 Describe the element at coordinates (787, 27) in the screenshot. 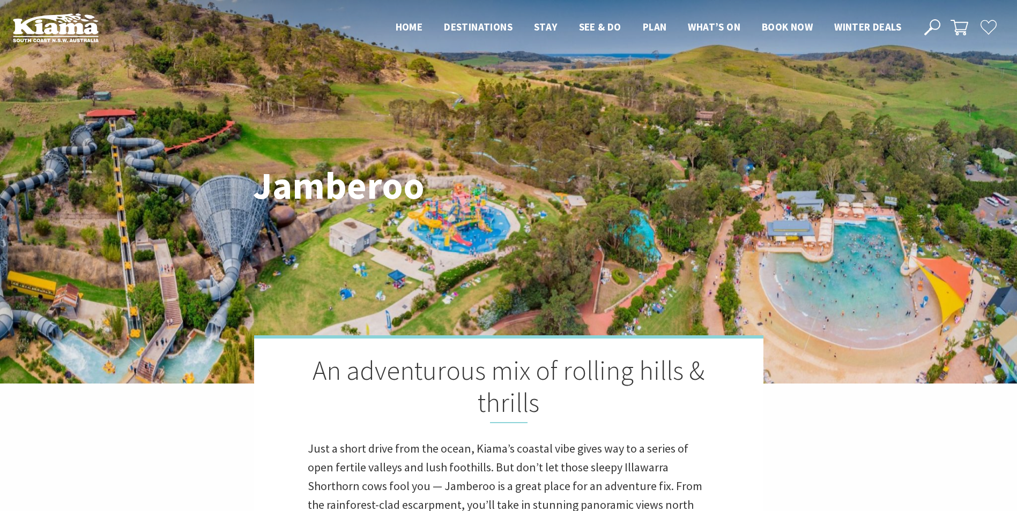

I see `span: Book now` at that location.